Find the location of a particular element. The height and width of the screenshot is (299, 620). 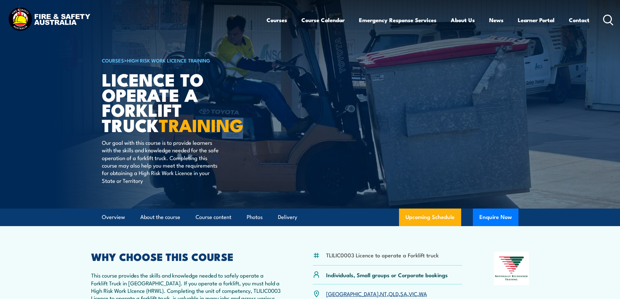

a: Courses is located at coordinates (277, 20).